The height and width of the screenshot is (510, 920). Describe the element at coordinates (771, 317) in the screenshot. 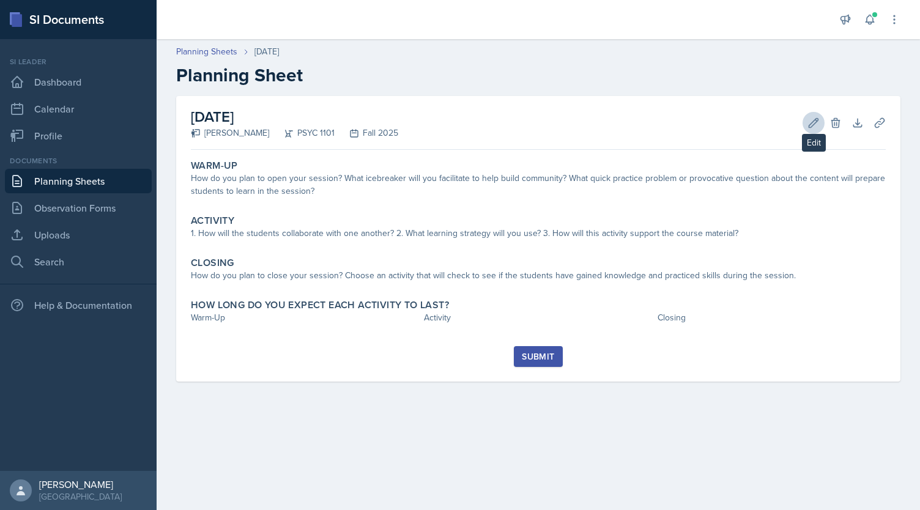

I see `div: Closing` at that location.